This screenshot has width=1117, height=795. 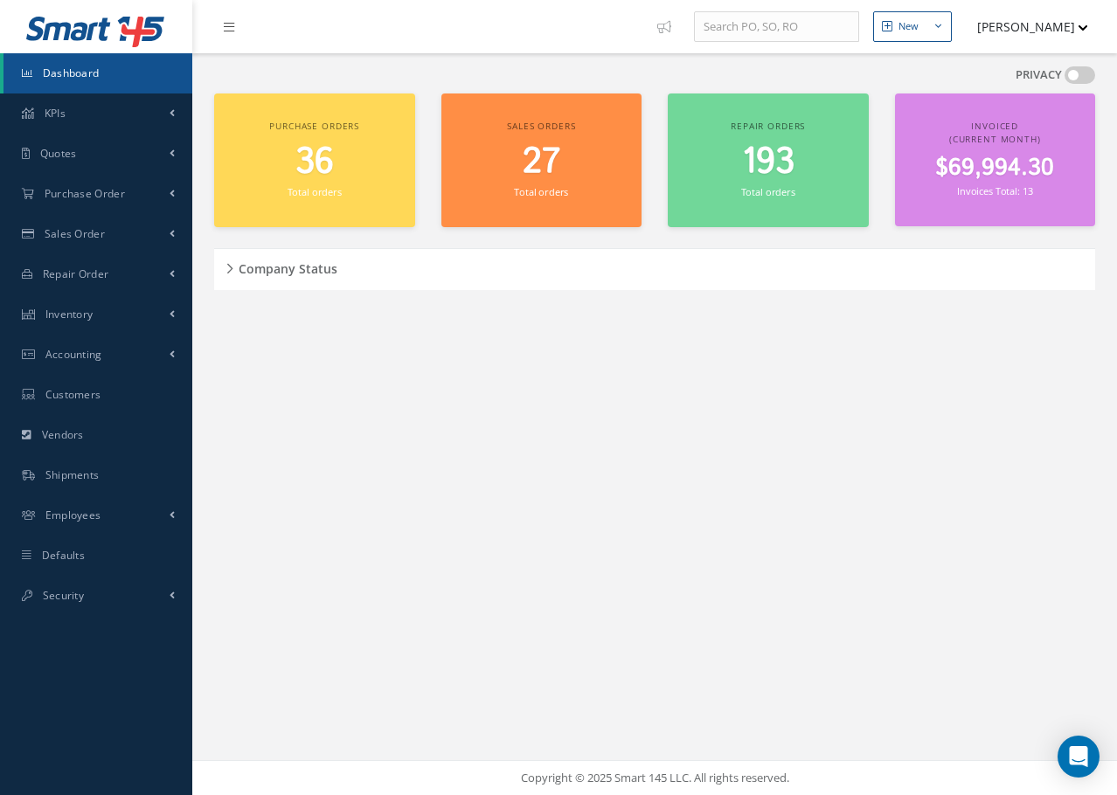 What do you see at coordinates (85, 193) in the screenshot?
I see `span: Purchase Order` at bounding box center [85, 193].